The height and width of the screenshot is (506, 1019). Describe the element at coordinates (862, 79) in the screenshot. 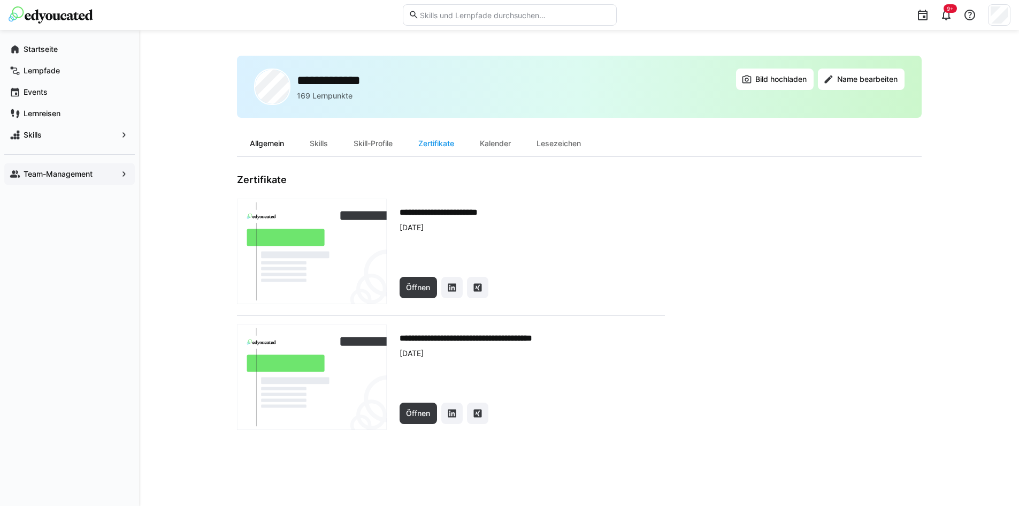

I see `button: Name bearbeiten` at that location.